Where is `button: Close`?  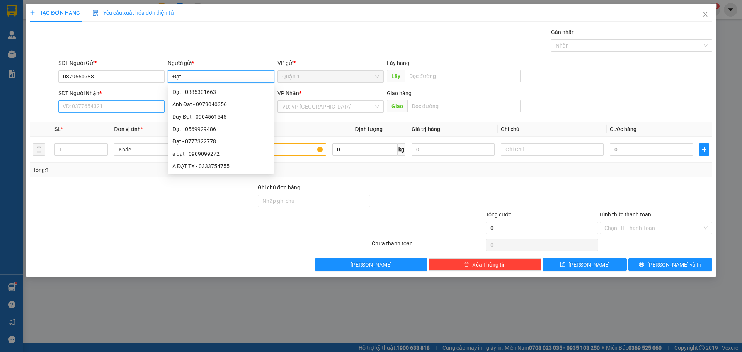 button: Close is located at coordinates (705, 15).